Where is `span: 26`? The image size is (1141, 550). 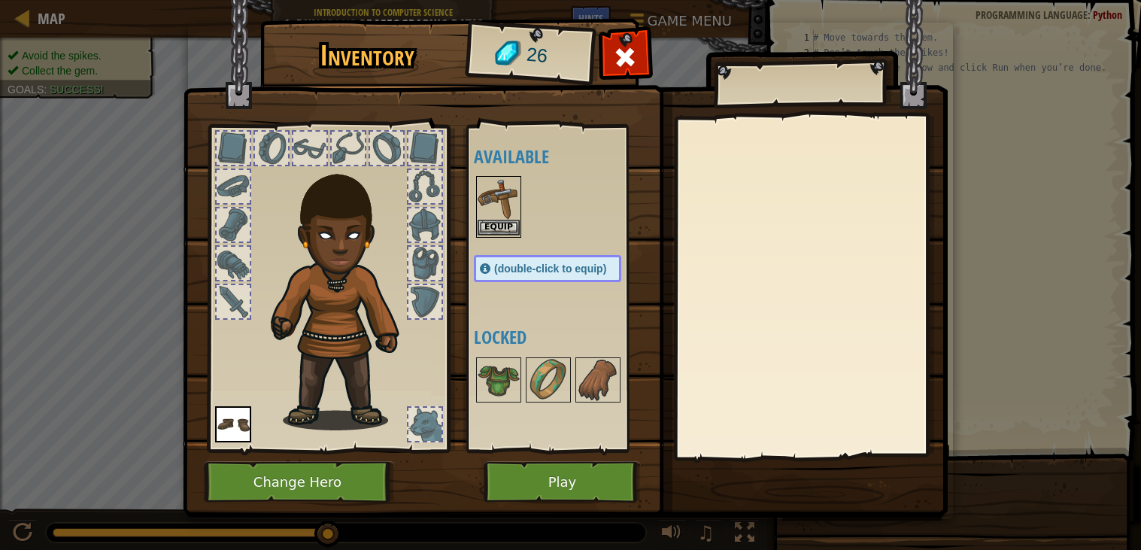 span: 26 is located at coordinates (537, 56).